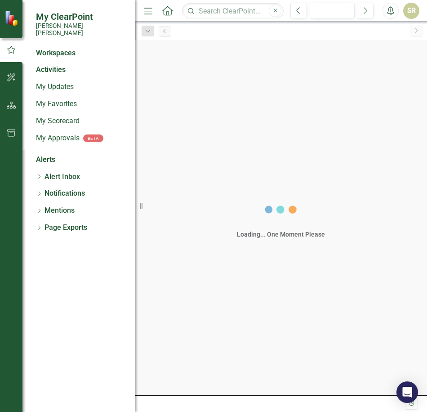  What do you see at coordinates (281, 234) in the screenshot?
I see `div: Loading... One Moment Please` at bounding box center [281, 234].